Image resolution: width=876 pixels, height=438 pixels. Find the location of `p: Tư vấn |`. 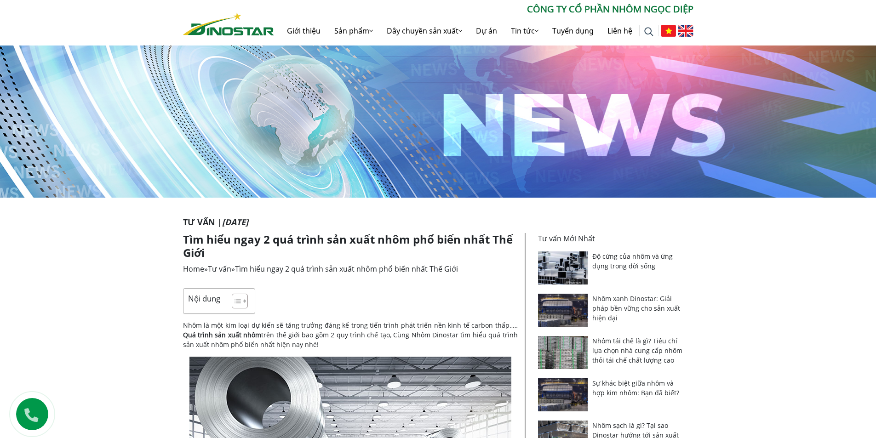

p: Tư vấn | is located at coordinates (438, 222).